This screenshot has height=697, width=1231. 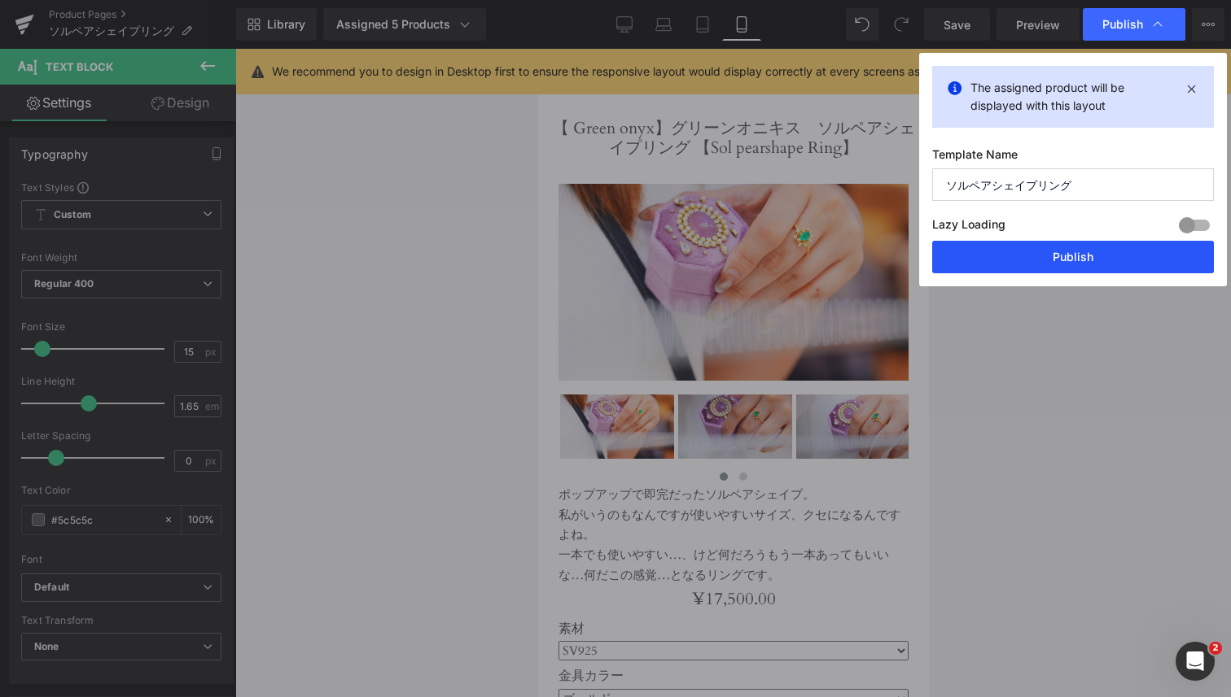 I want to click on label: 素材, so click(x=195, y=583).